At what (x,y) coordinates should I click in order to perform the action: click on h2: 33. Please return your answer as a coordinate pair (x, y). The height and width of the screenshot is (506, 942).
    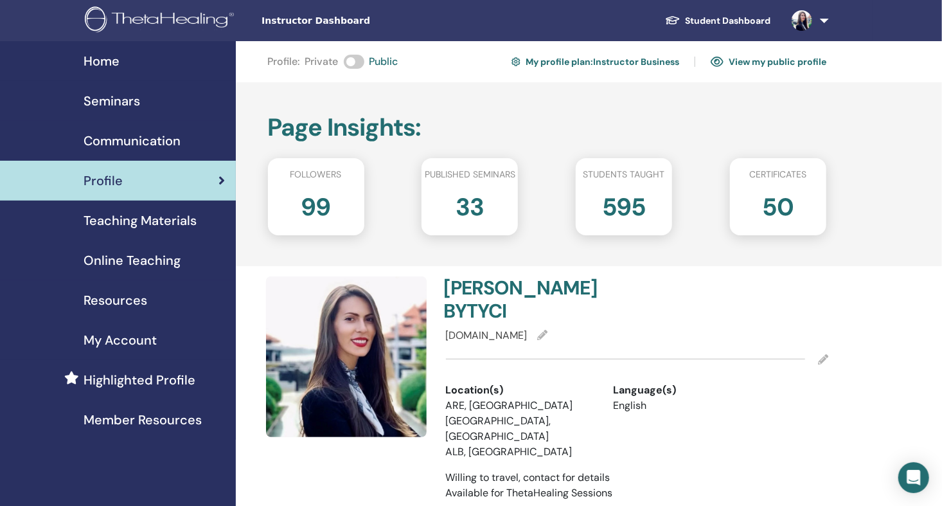
    Looking at the image, I should click on (470, 204).